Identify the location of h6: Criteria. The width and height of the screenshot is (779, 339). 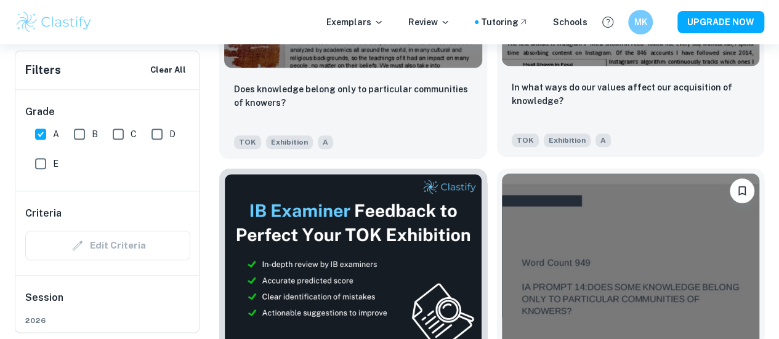
(43, 214).